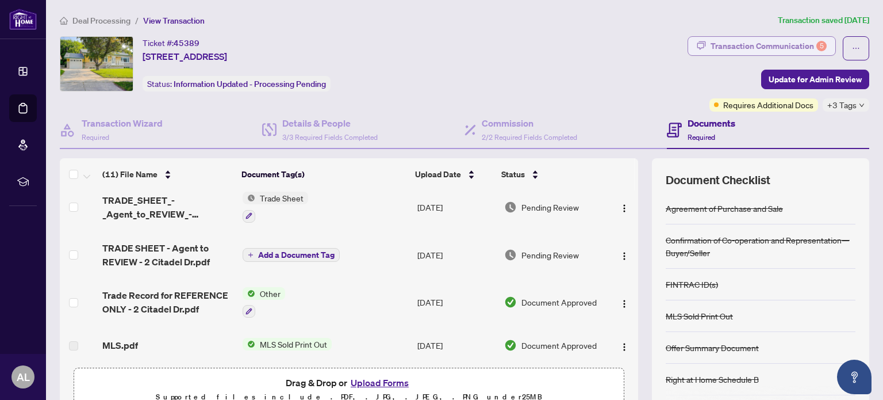  Describe the element at coordinates (120, 345) in the screenshot. I see `span: MLS.pdf` at that location.